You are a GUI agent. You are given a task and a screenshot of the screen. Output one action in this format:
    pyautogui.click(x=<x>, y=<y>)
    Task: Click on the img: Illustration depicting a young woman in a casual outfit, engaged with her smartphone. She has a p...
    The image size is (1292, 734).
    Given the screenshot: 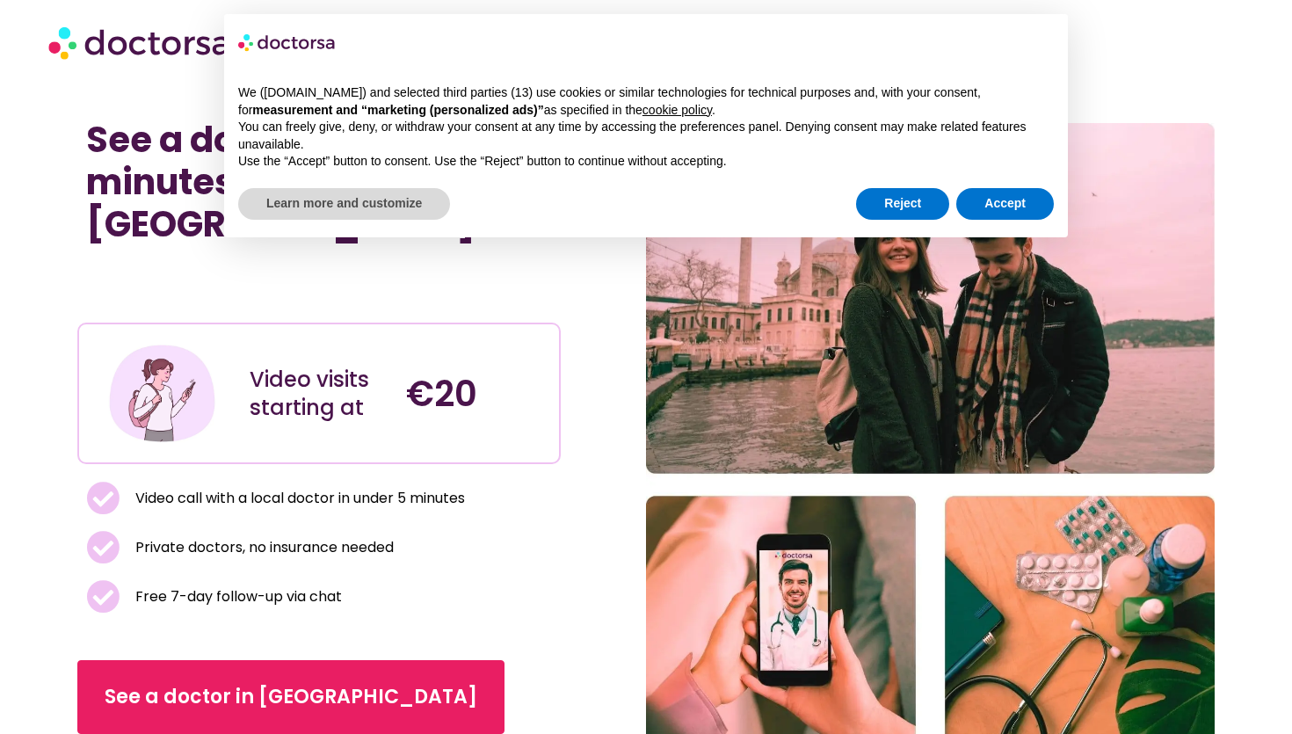 What is the action you would take?
    pyautogui.click(x=162, y=393)
    